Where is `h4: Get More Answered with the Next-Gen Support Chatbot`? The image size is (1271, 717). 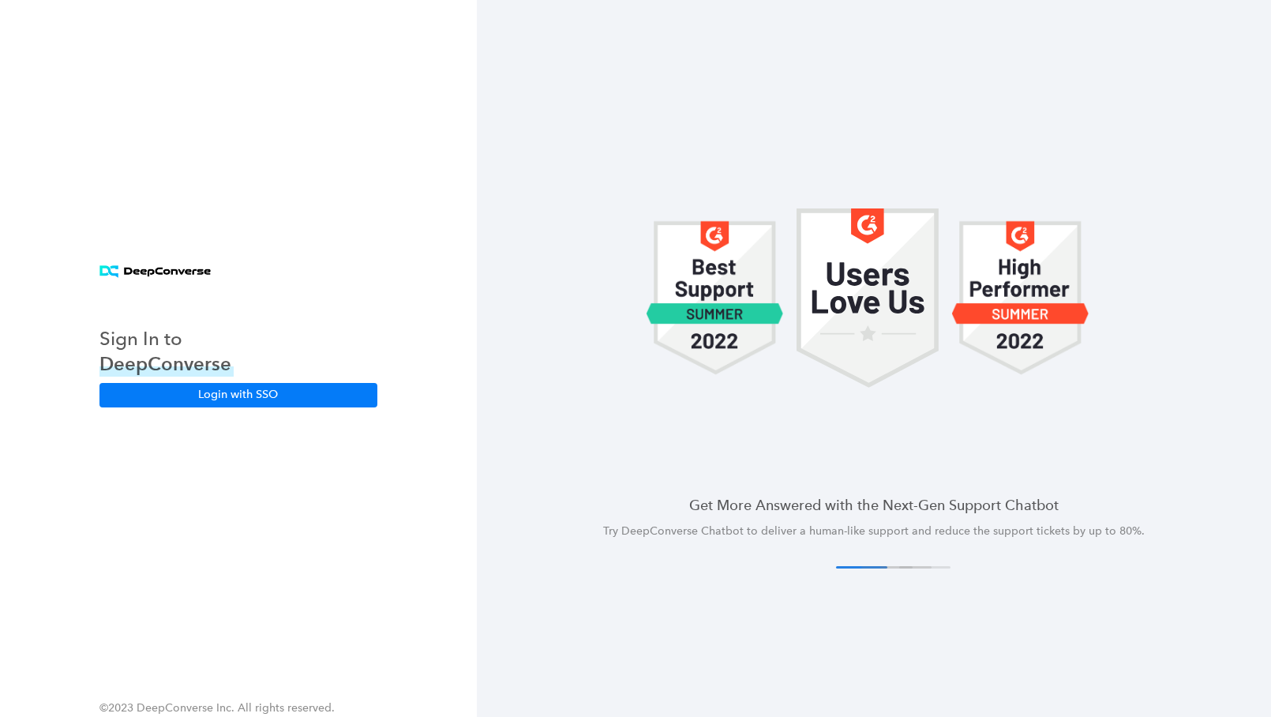 h4: Get More Answered with the Next-Gen Support Chatbot is located at coordinates (874, 505).